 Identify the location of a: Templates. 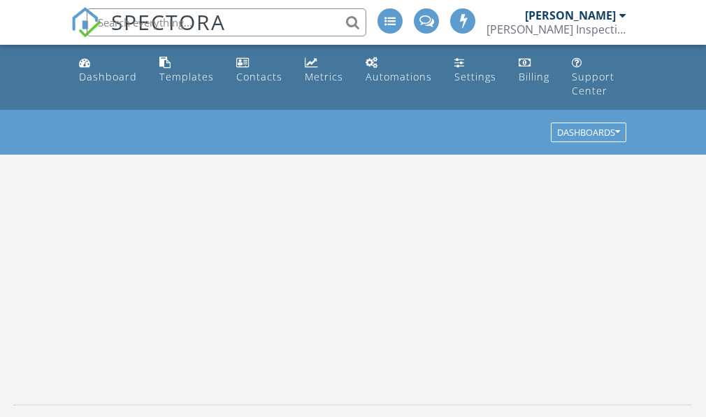
(187, 70).